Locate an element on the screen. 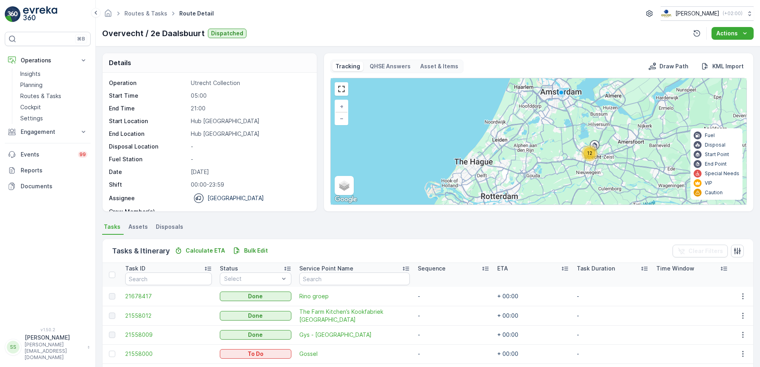 The height and width of the screenshot is (367, 760). p: Clear Filters is located at coordinates (705, 251).